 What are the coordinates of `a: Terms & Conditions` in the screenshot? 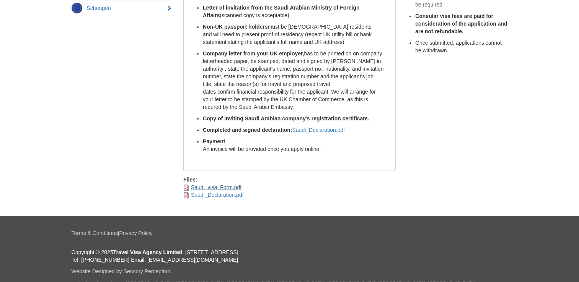 It's located at (94, 233).